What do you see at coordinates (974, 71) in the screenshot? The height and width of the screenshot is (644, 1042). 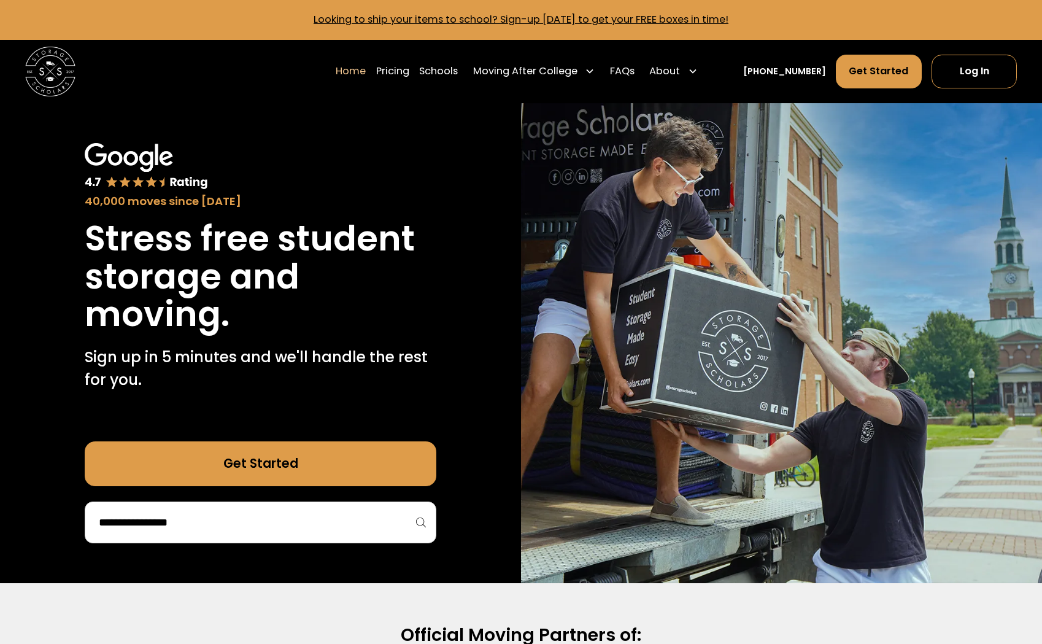 I see `a: Log In` at bounding box center [974, 71].